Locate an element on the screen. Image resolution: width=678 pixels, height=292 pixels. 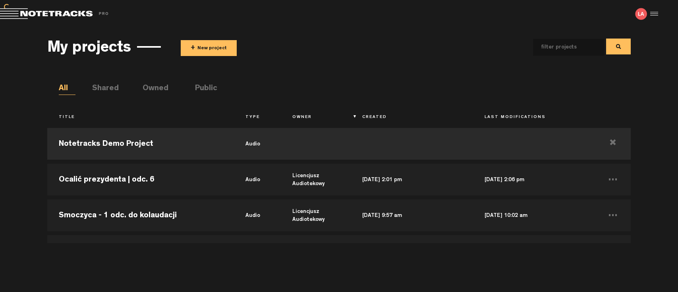
li: All is located at coordinates (67, 89).